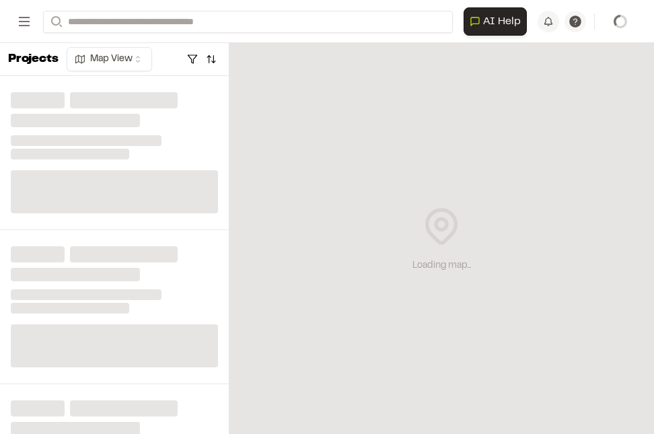  Describe the element at coordinates (33, 59) in the screenshot. I see `p: Projects` at that location.